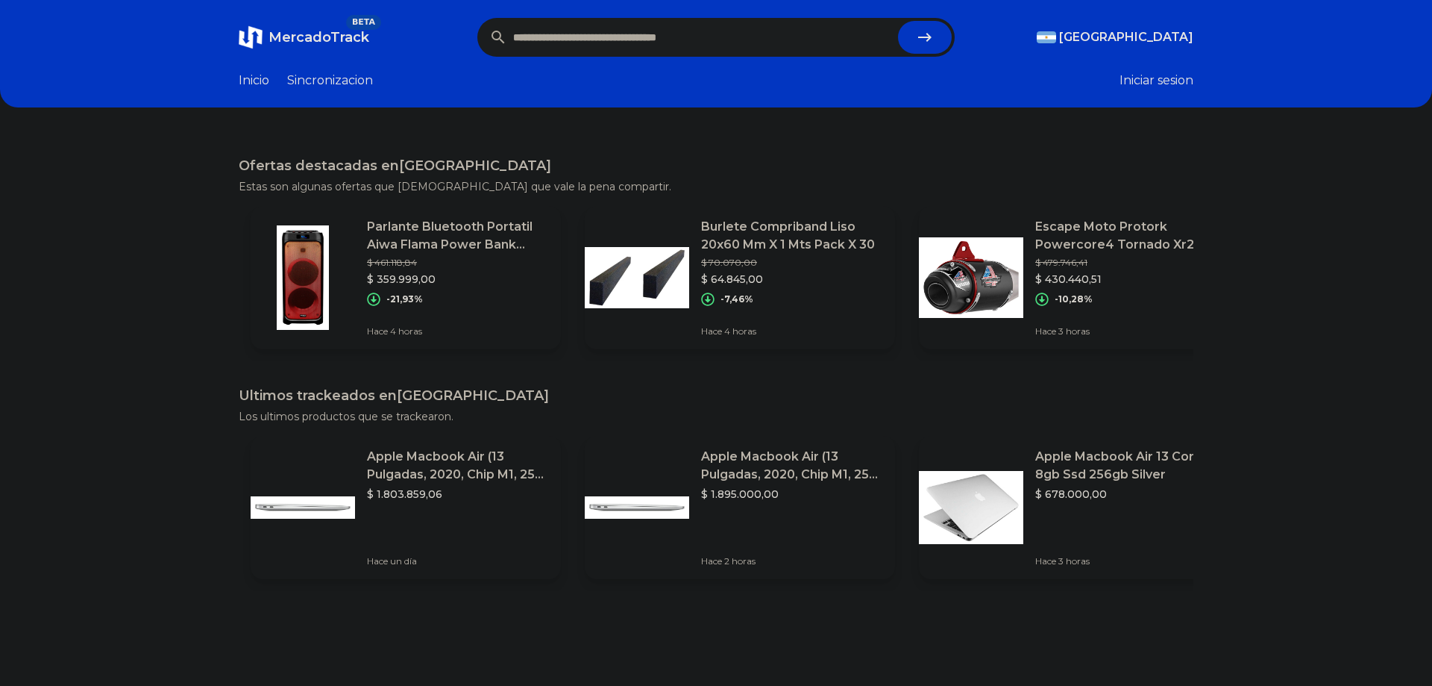  I want to click on span: MercadoTrack, so click(319, 37).